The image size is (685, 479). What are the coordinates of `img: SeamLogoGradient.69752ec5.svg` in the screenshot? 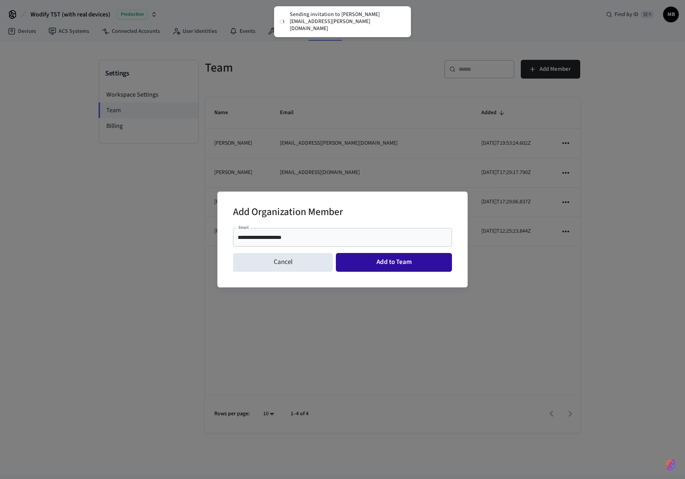 It's located at (671, 465).